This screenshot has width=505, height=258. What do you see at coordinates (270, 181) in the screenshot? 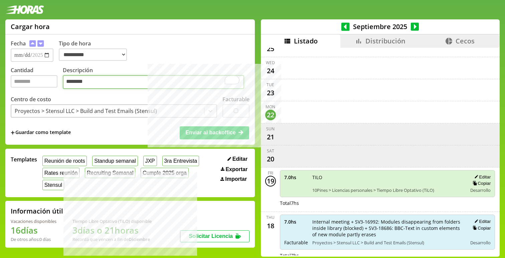
I see `div: 19` at bounding box center [270, 181].